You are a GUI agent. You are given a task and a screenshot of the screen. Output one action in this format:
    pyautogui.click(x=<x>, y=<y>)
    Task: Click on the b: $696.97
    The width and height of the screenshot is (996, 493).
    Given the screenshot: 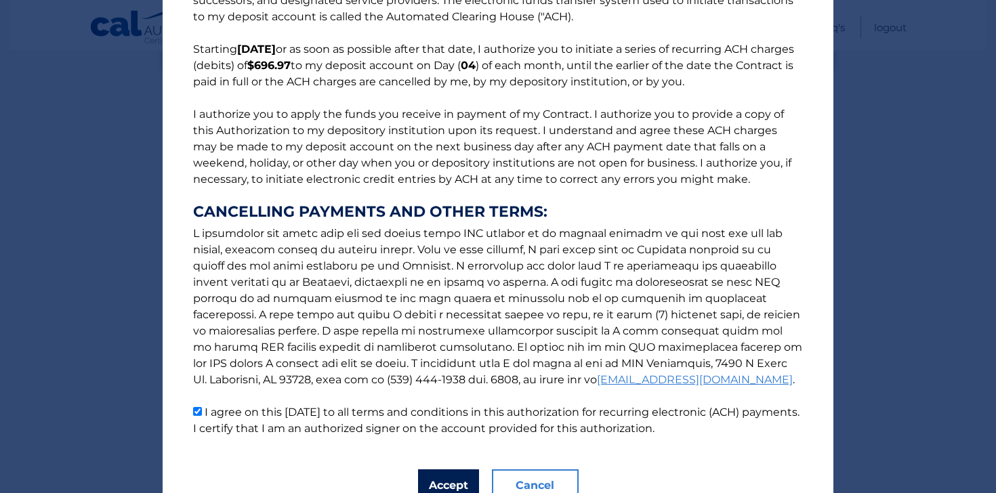 What is the action you would take?
    pyautogui.click(x=269, y=65)
    